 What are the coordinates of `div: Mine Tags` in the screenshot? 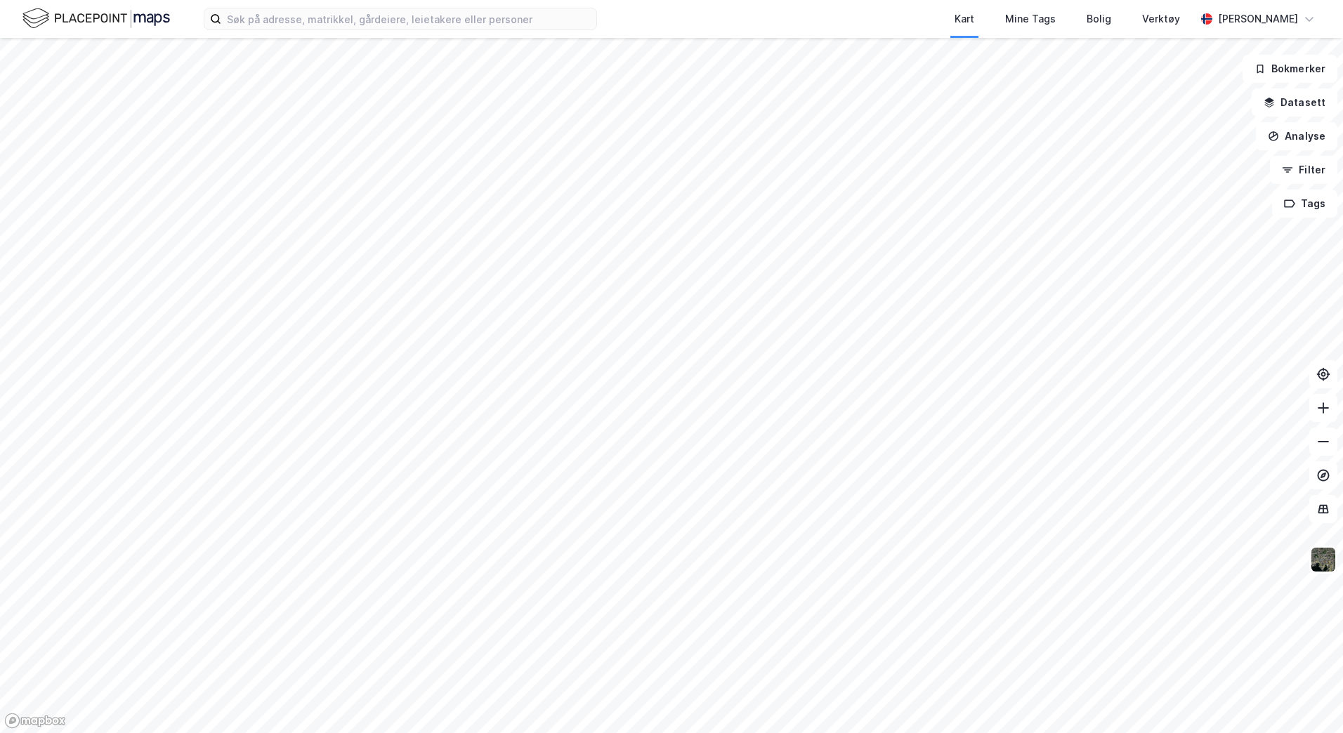 It's located at (1030, 19).